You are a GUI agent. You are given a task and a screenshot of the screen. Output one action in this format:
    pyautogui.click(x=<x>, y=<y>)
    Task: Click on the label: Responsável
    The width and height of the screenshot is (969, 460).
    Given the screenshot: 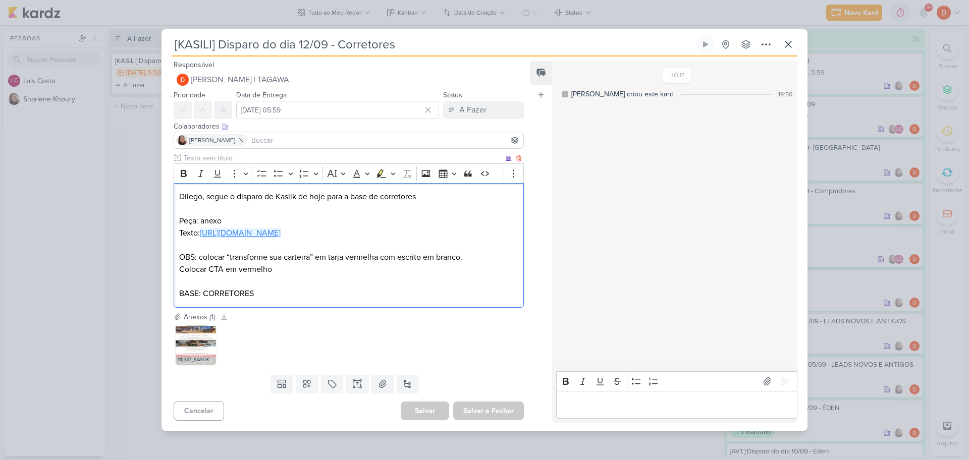 What is the action you would take?
    pyautogui.click(x=194, y=65)
    